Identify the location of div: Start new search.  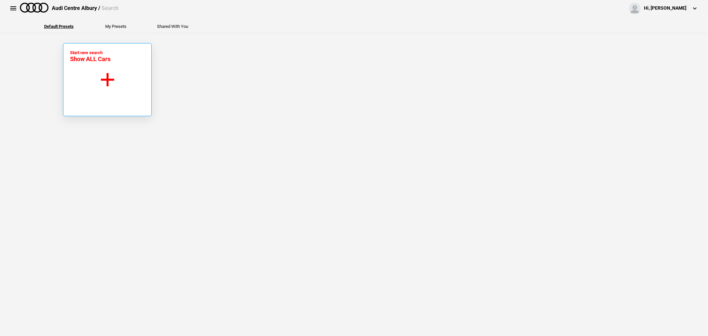
(90, 56).